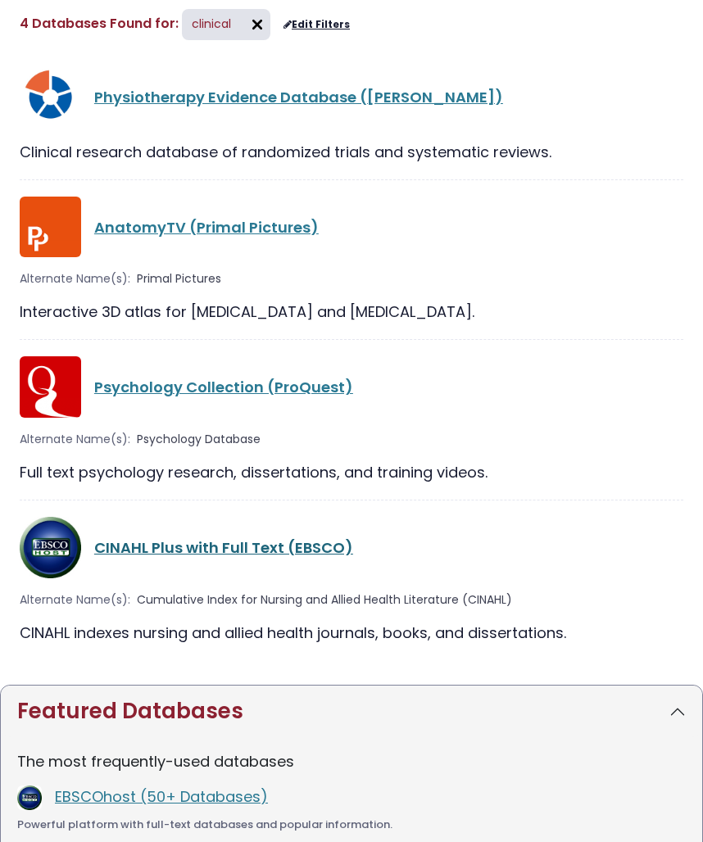  What do you see at coordinates (324, 599) in the screenshot?
I see `span: Cumulative Index for Nursing and Allied Health Literature (CINAHL)` at bounding box center [324, 599].